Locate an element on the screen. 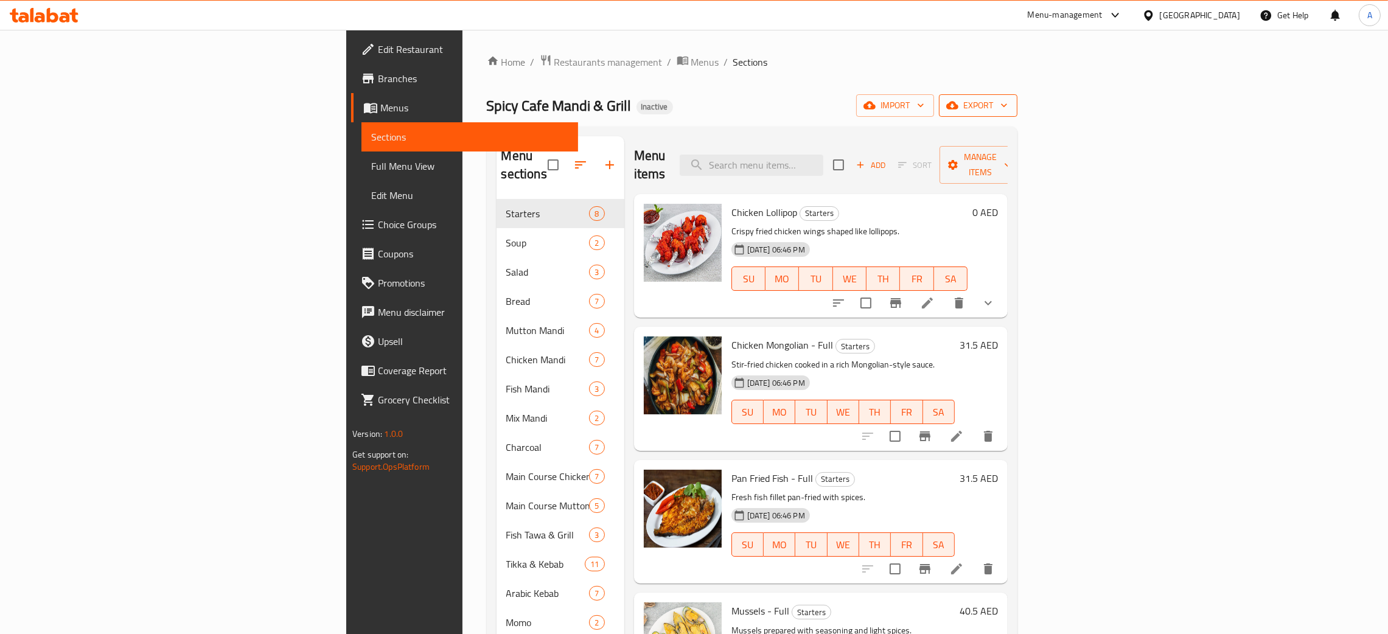  a: Coverage Report is located at coordinates (464, 371).